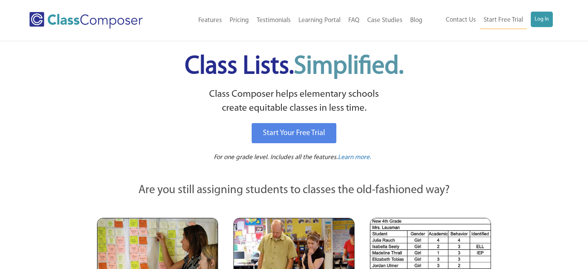  Describe the element at coordinates (294, 101) in the screenshot. I see `p: Class Composer helps elementary schools create equitable classes in less time.` at that location.